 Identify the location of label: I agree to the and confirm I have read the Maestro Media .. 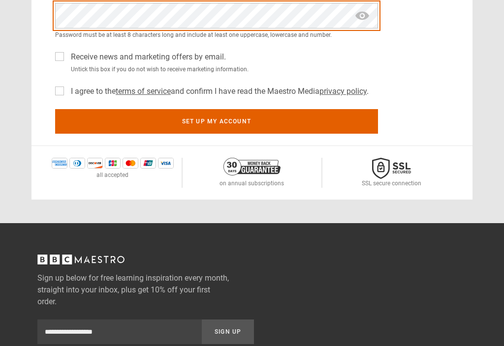
(217, 91).